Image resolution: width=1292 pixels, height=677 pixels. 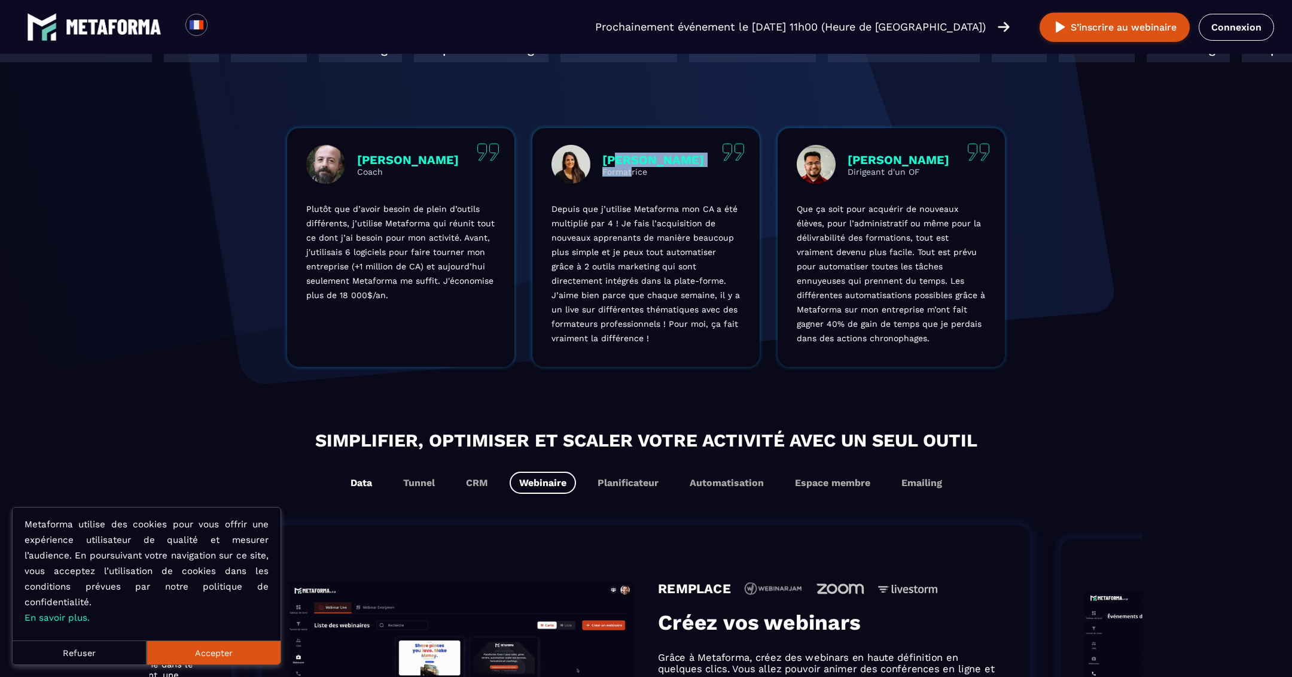 I want to click on p: Formatrice, so click(x=653, y=172).